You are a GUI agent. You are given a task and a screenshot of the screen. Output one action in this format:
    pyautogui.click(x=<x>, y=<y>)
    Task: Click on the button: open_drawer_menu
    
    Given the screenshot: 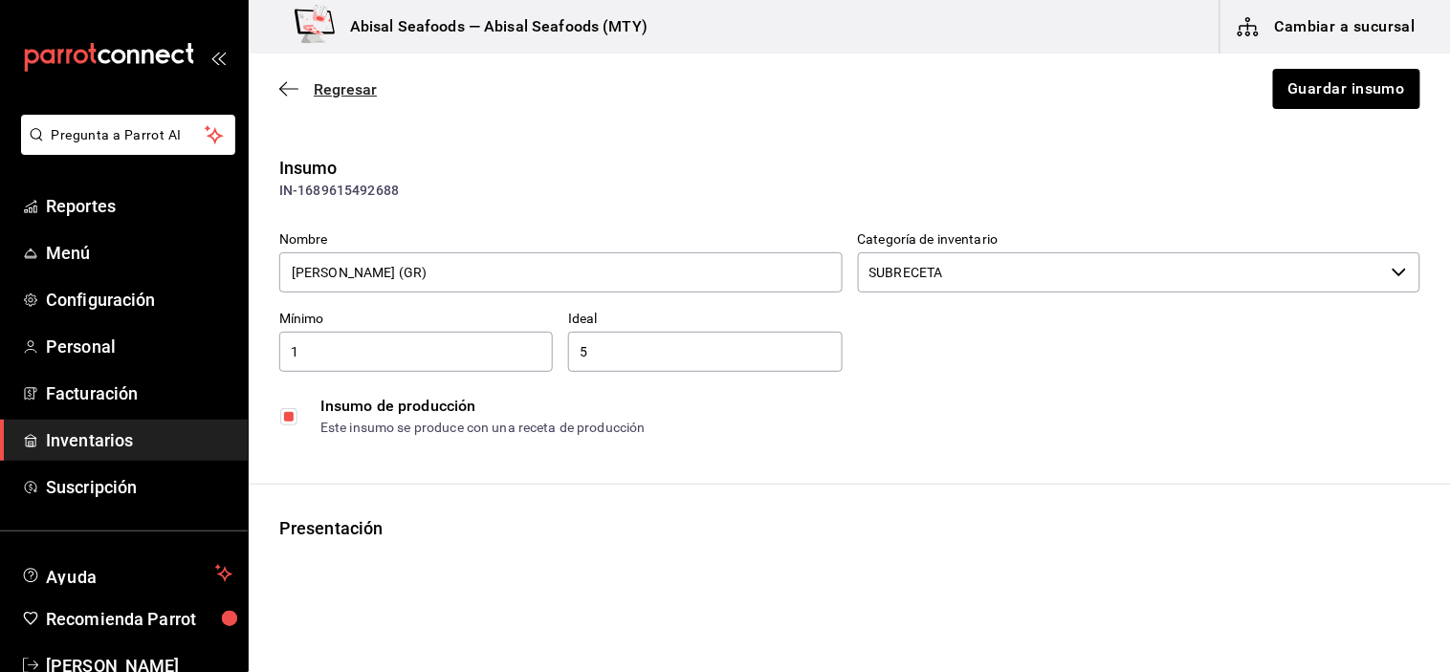 What is the action you would take?
    pyautogui.click(x=218, y=57)
    